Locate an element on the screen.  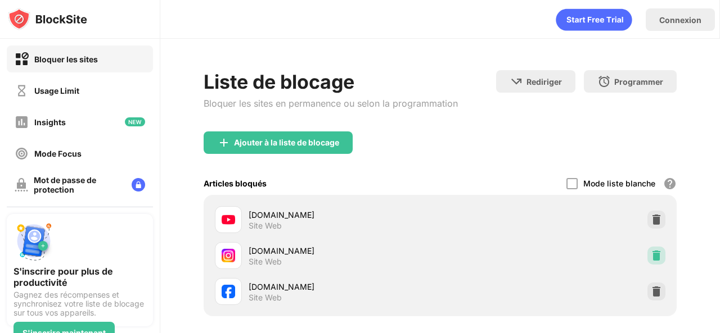
img: focus-off.svg is located at coordinates (21, 153).